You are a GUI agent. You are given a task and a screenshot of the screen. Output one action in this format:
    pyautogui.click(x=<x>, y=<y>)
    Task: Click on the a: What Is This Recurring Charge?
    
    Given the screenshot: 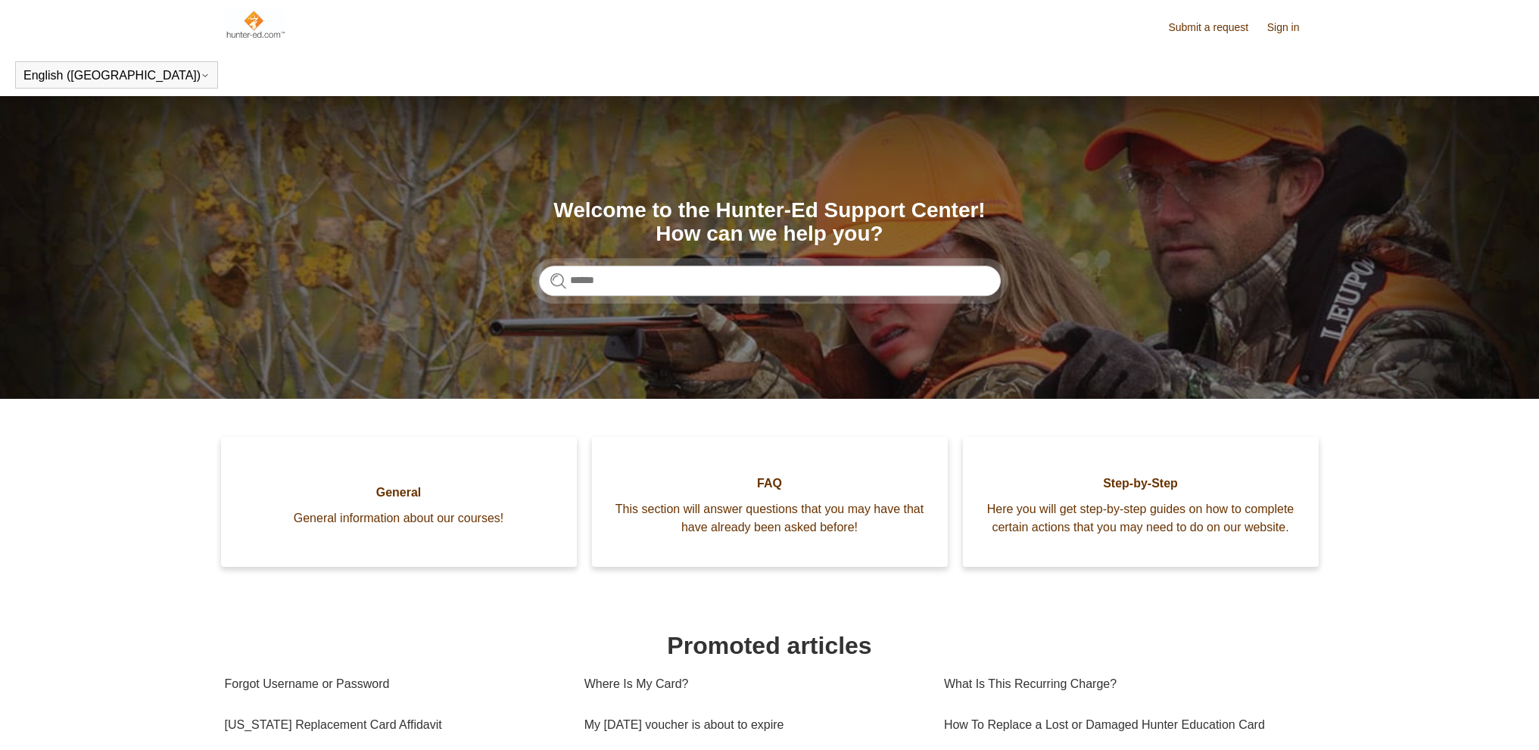 What is the action you would take?
    pyautogui.click(x=1123, y=684)
    